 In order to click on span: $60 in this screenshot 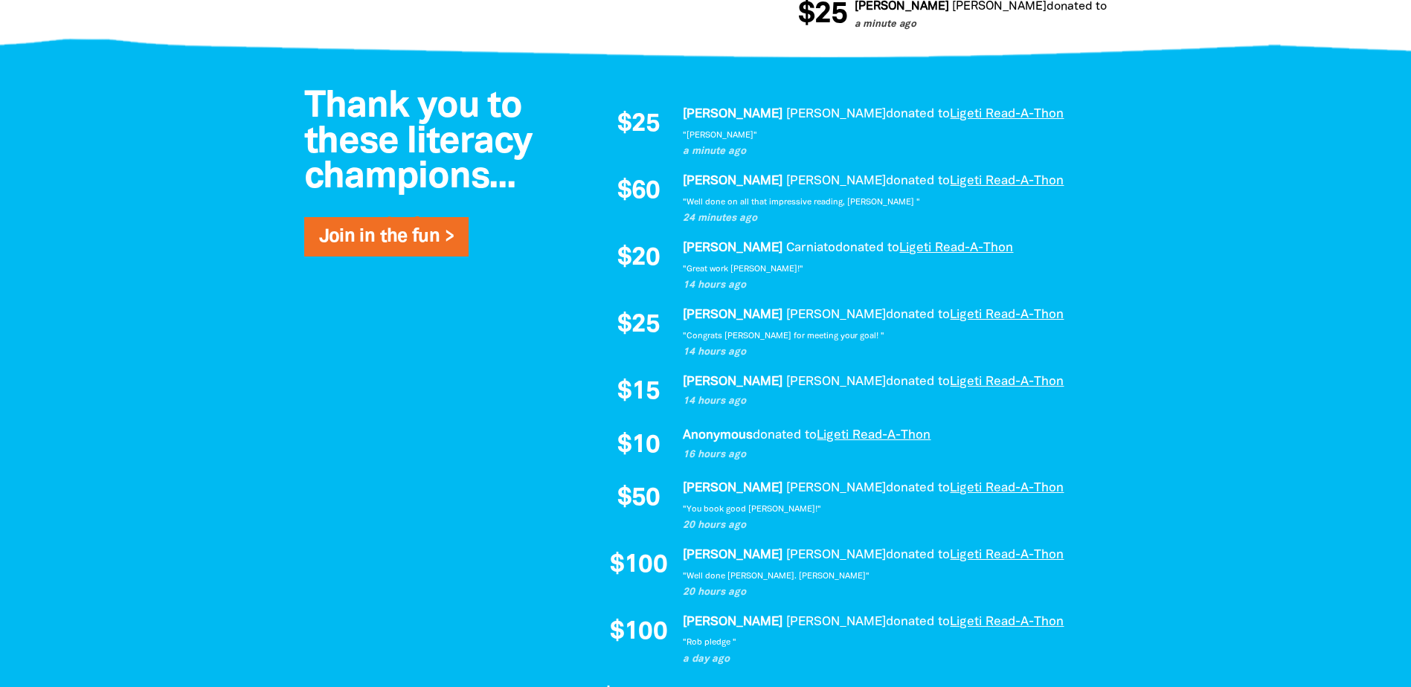, I will do `click(638, 192)`.